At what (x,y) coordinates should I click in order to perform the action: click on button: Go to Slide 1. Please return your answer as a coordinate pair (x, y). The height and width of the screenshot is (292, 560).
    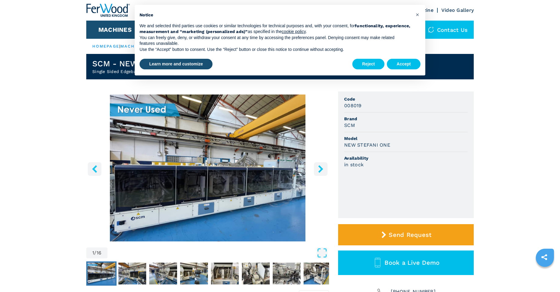
    Looking at the image, I should click on (101, 273).